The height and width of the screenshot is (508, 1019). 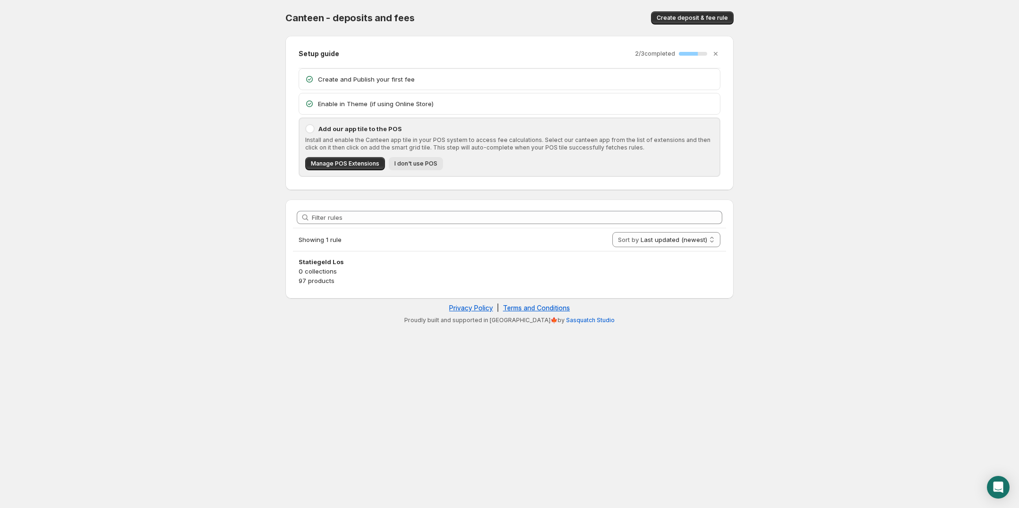 What do you see at coordinates (471, 307) in the screenshot?
I see `a: Privacy Policy` at bounding box center [471, 307].